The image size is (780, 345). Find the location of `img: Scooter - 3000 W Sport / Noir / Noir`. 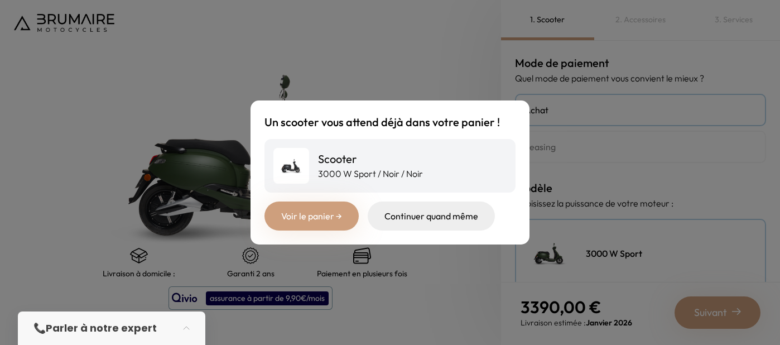

img: Scooter - 3000 W Sport / Noir / Noir is located at coordinates (291, 166).